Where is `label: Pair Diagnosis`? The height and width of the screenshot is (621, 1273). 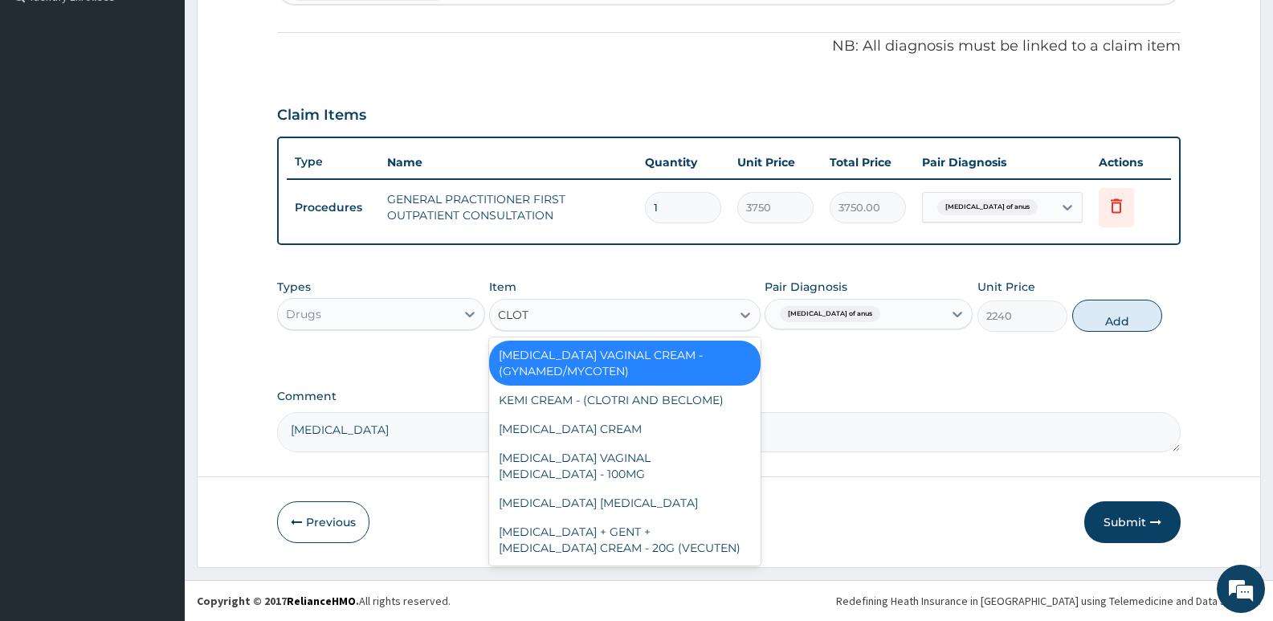 label: Pair Diagnosis is located at coordinates (806, 287).